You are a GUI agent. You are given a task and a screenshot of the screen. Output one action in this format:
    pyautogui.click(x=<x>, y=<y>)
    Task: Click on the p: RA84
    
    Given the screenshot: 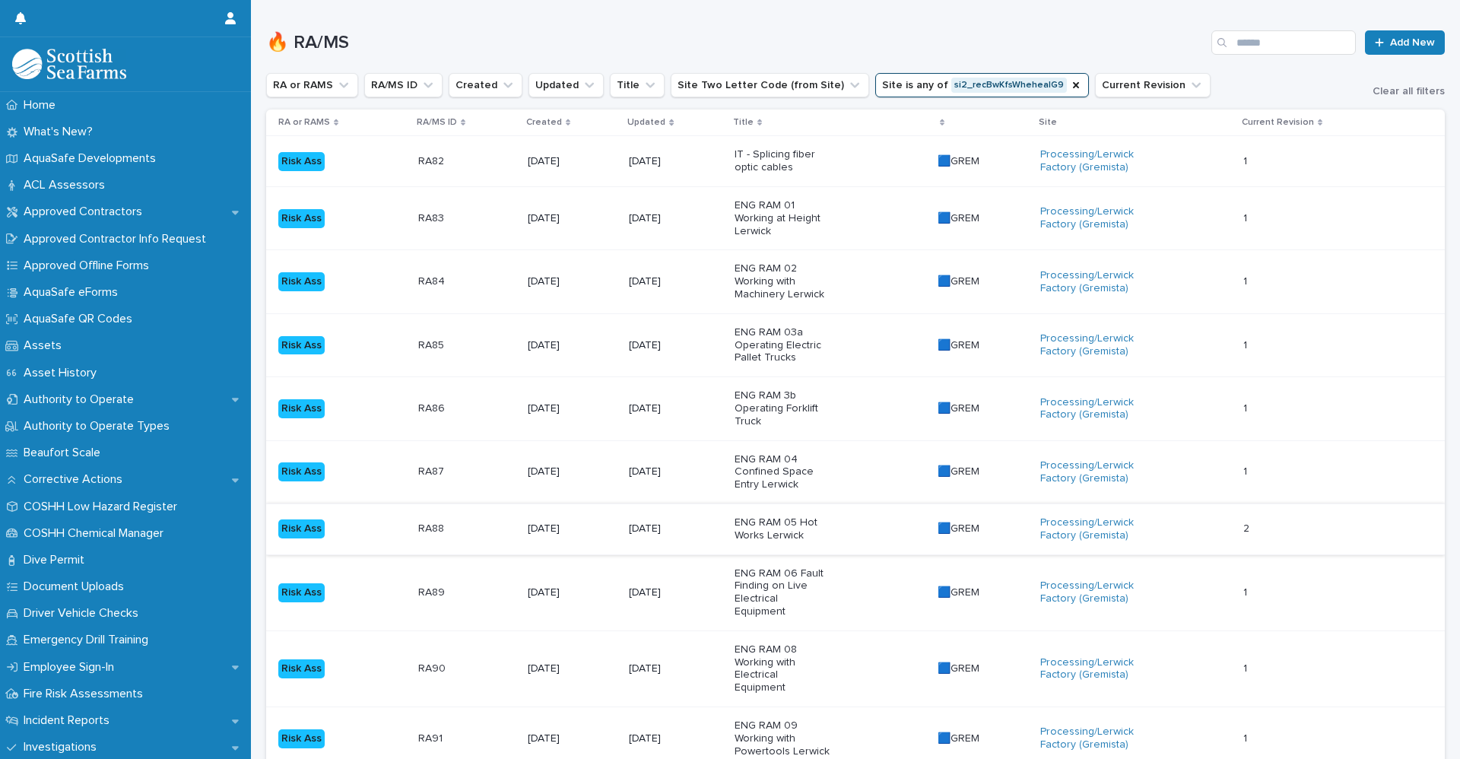 What is the action you would take?
    pyautogui.click(x=433, y=280)
    